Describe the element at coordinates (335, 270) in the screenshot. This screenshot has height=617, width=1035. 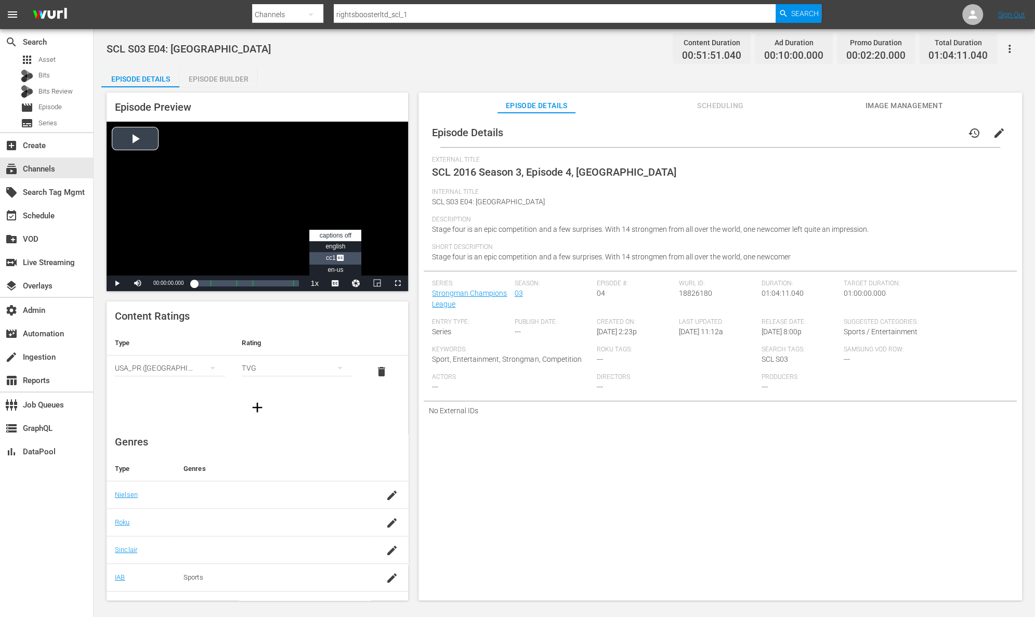
I see `span: en-us` at that location.